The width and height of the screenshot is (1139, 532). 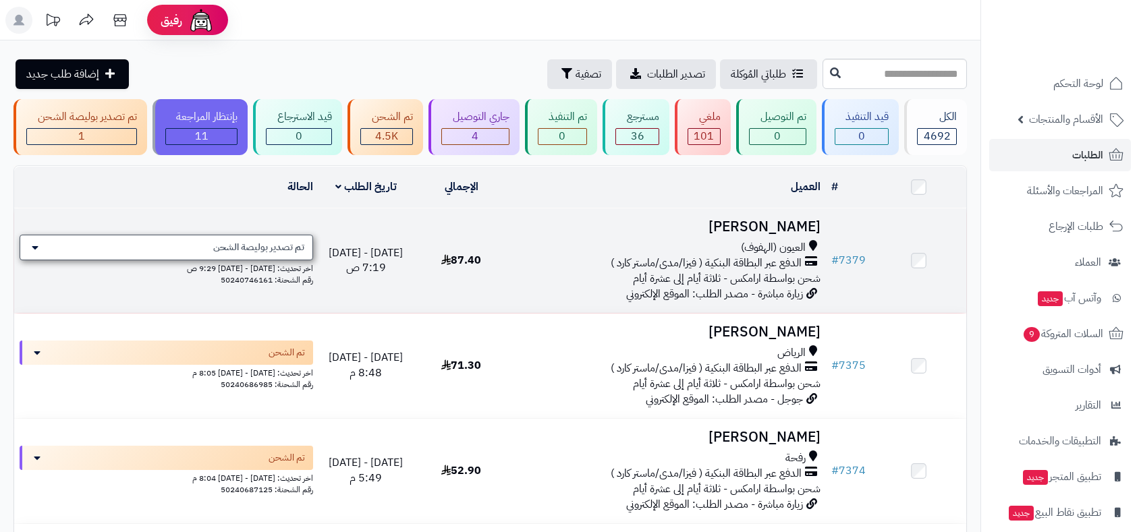 I want to click on a: الإجمالي, so click(x=462, y=187).